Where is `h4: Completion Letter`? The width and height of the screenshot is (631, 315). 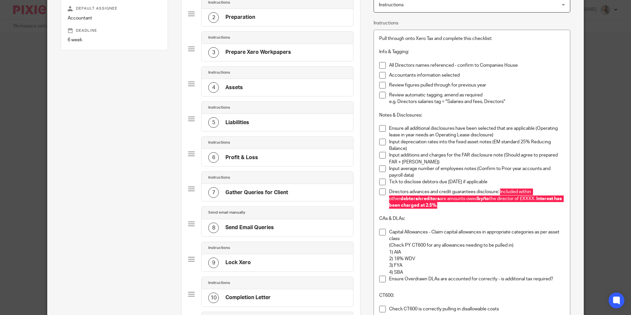
h4: Completion Letter is located at coordinates (248, 297).